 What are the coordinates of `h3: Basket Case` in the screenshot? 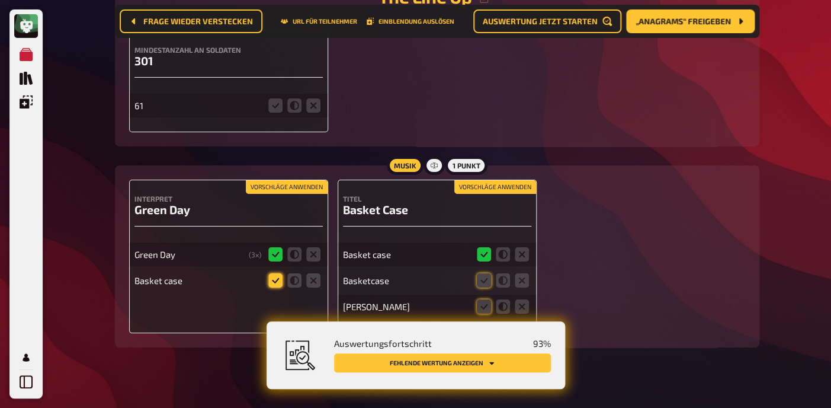 It's located at (437, 209).